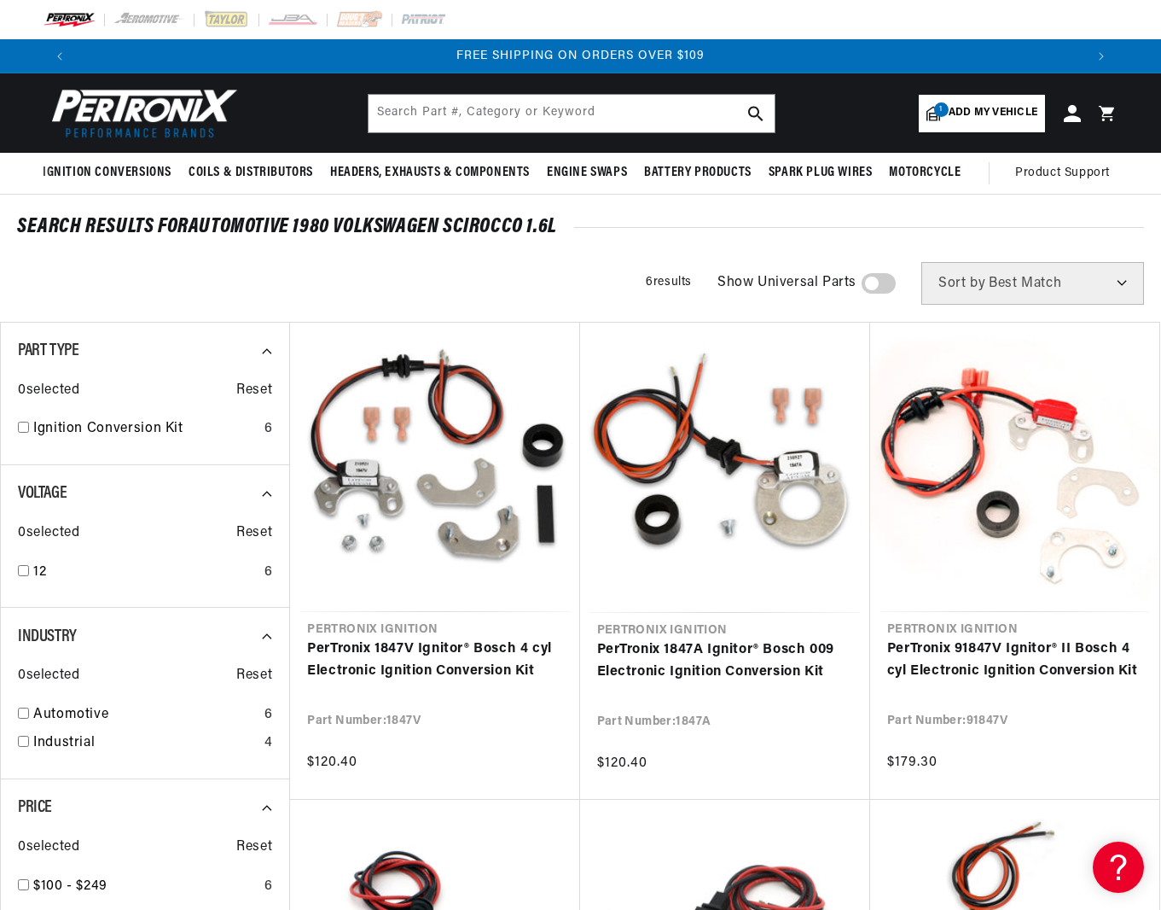  What do you see at coordinates (1033, 283) in the screenshot?
I see `select: Sort by` at bounding box center [1033, 283].